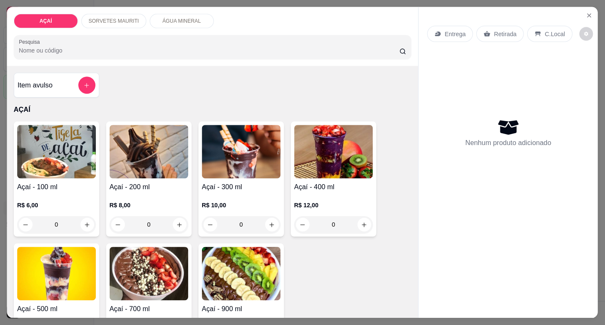 This screenshot has height=325, width=605. I want to click on p: Entrega, so click(456, 34).